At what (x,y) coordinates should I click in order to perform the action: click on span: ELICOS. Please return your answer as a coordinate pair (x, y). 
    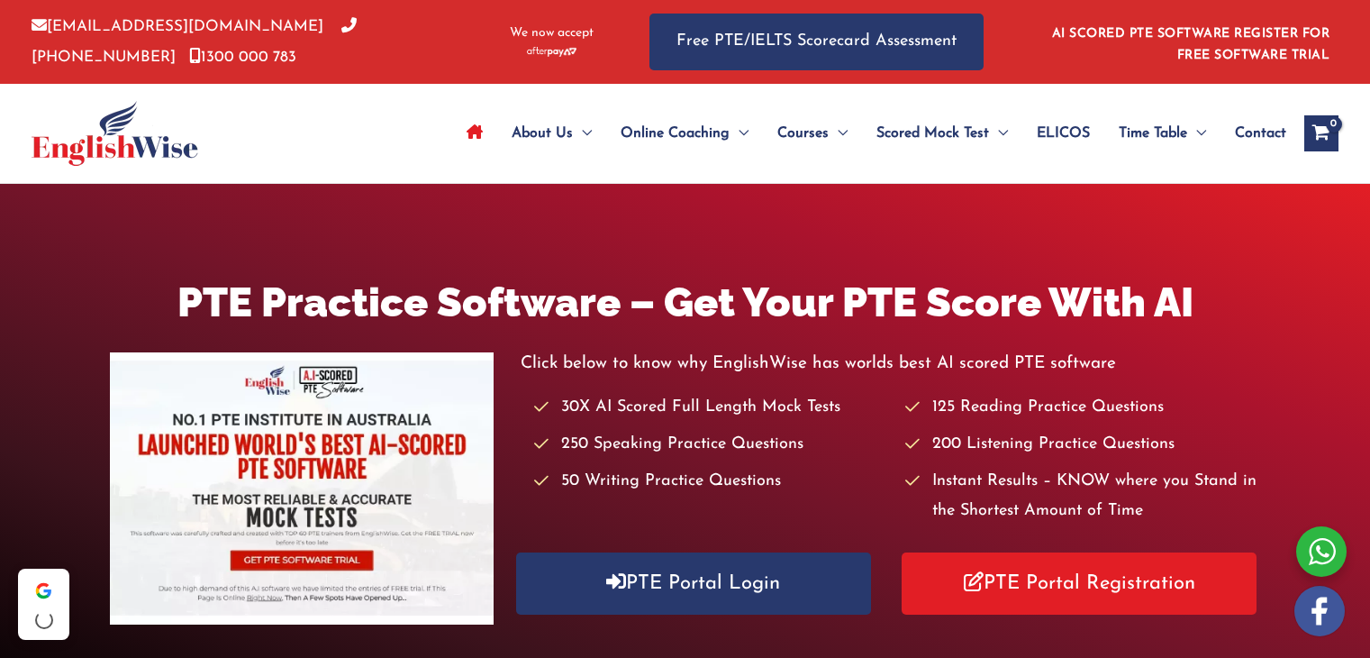
    Looking at the image, I should click on (1063, 133).